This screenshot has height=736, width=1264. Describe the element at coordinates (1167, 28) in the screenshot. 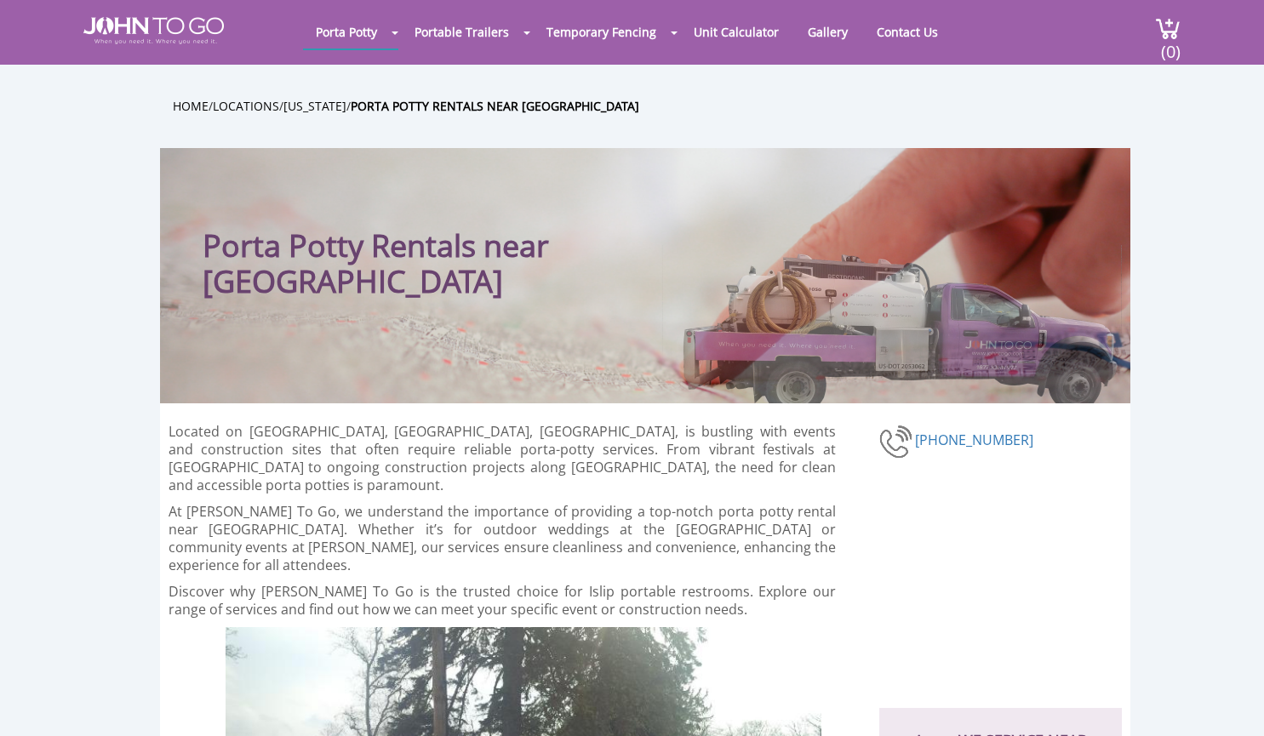

I see `img: cart a` at that location.